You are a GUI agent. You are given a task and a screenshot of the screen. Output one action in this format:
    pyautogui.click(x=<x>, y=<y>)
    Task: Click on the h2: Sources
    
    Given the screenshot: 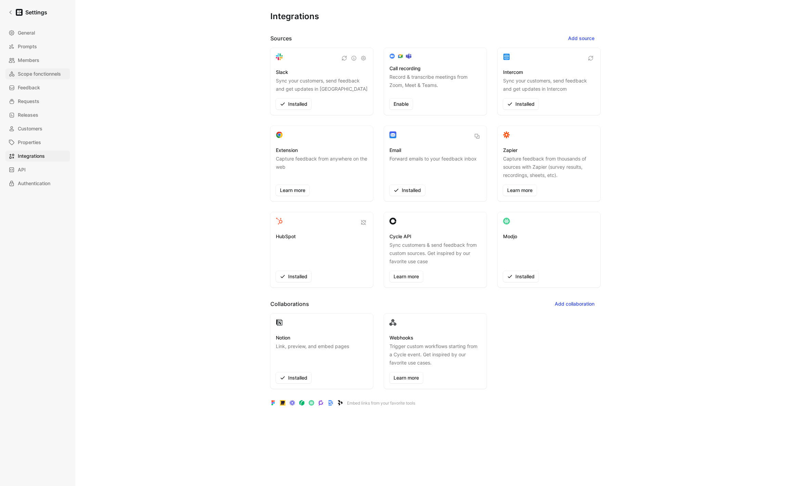 What is the action you would take?
    pyautogui.click(x=281, y=38)
    